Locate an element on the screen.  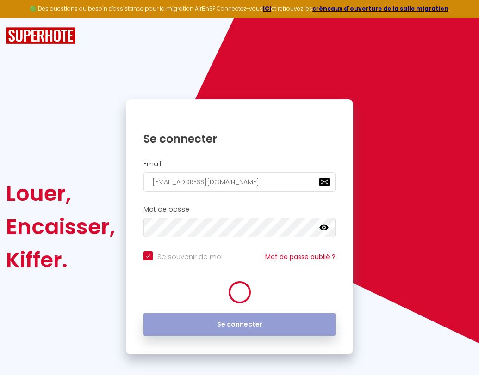
strong: ICI is located at coordinates (267, 8).